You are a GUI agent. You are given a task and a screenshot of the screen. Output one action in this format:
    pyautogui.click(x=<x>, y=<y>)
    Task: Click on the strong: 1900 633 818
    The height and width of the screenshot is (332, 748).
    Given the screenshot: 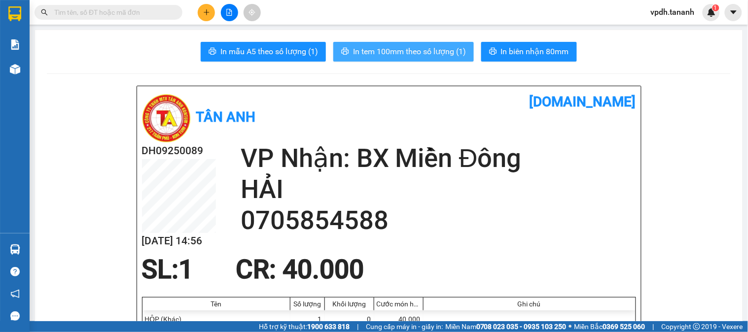 What is the action you would take?
    pyautogui.click(x=328, y=327)
    